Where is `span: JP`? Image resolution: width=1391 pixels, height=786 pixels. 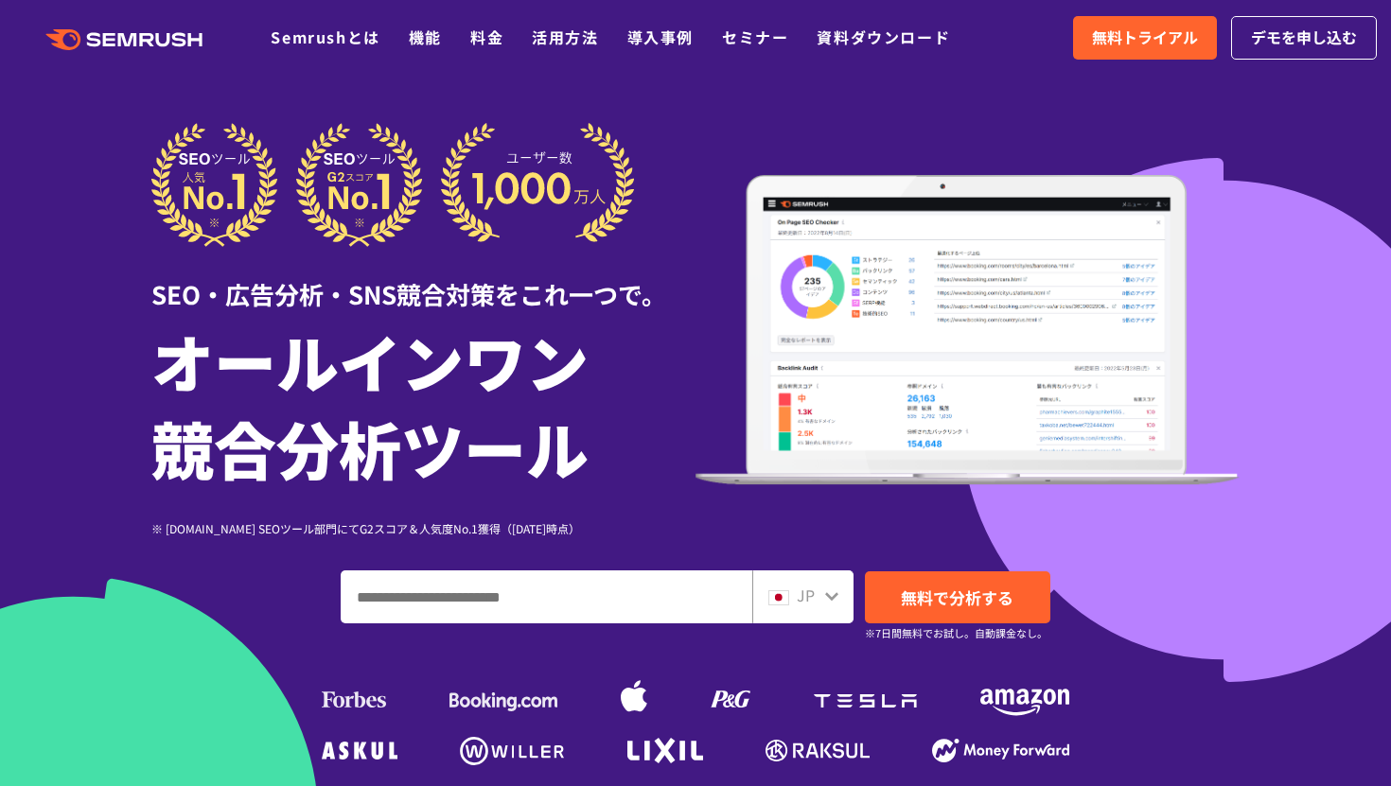
span: JP is located at coordinates (805, 595).